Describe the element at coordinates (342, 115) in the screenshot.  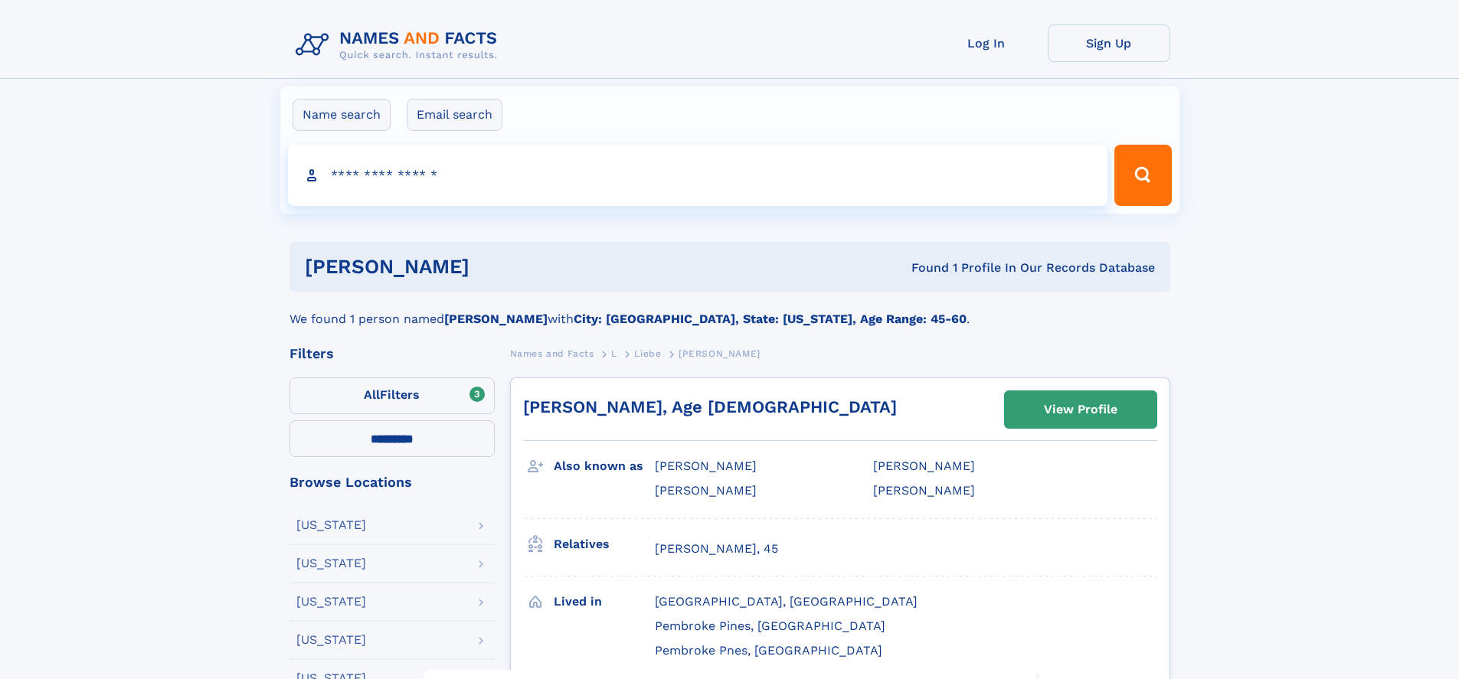
I see `label: Name search` at that location.